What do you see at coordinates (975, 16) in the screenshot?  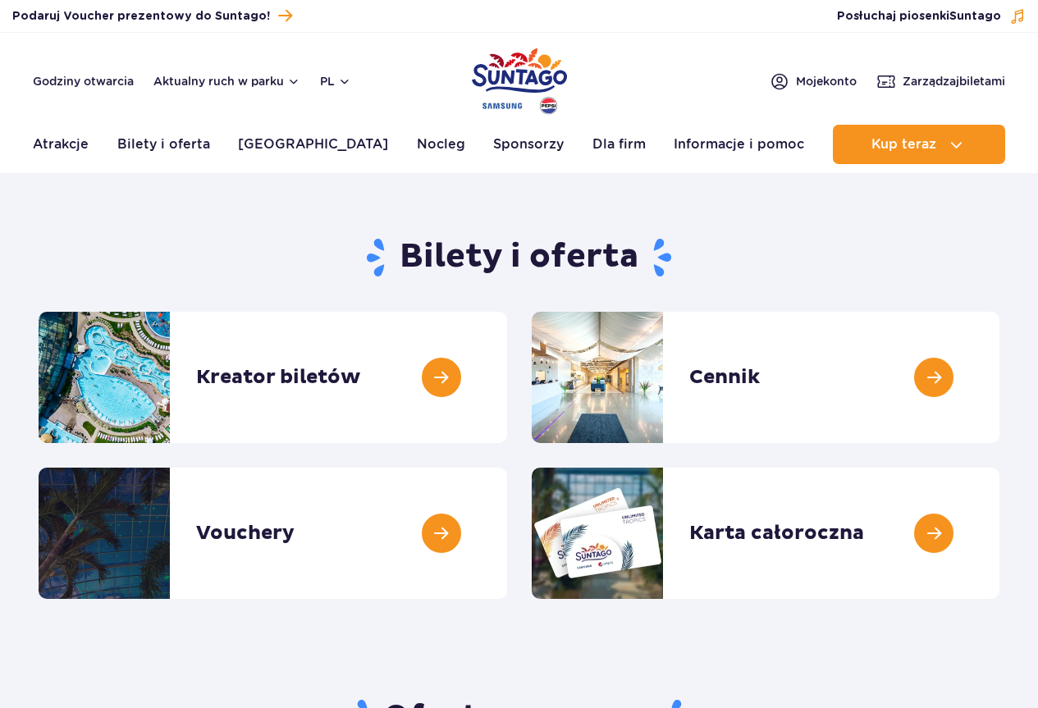 I see `span: Suntago` at bounding box center [975, 16].